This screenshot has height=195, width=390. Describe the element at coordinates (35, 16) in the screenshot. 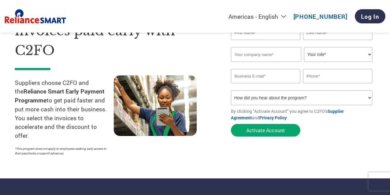

I see `img: Reliance Smart` at that location.